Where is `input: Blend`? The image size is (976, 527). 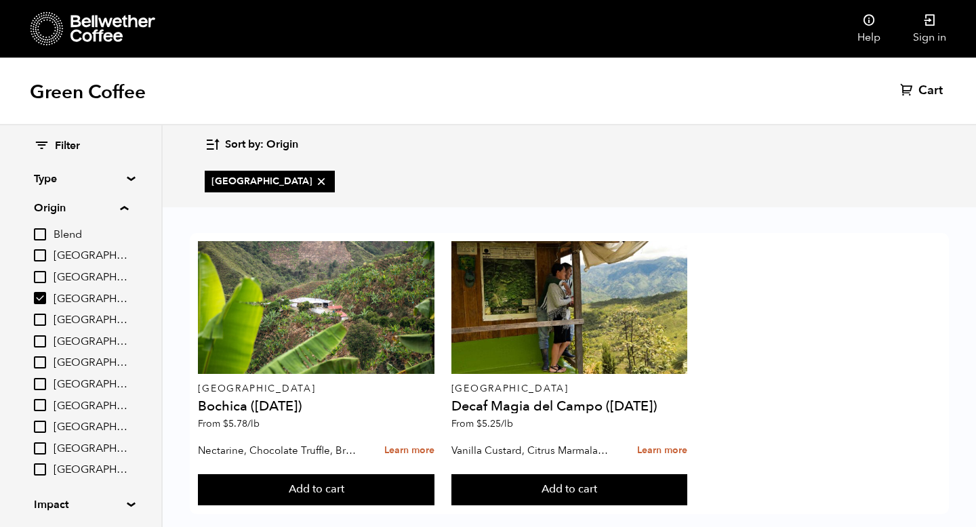
input: Blend is located at coordinates (40, 235).